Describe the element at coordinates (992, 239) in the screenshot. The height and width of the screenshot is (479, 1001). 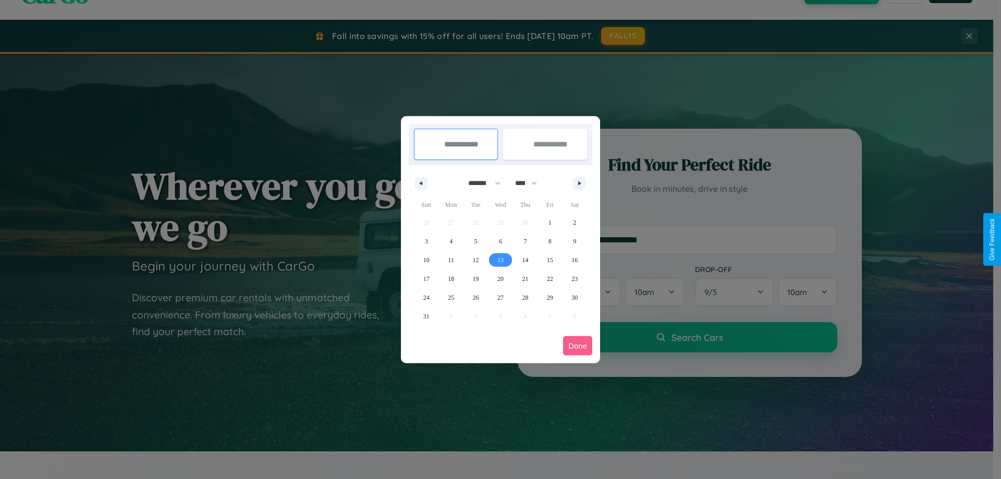
I see `div: Give Feedback` at that location.